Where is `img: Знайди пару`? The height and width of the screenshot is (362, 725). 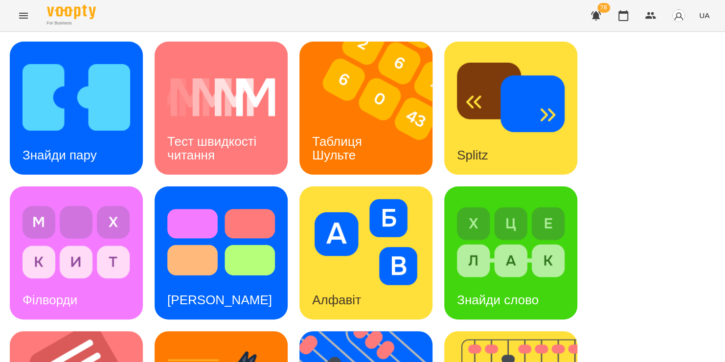 img: Знайди пару is located at coordinates (76, 97).